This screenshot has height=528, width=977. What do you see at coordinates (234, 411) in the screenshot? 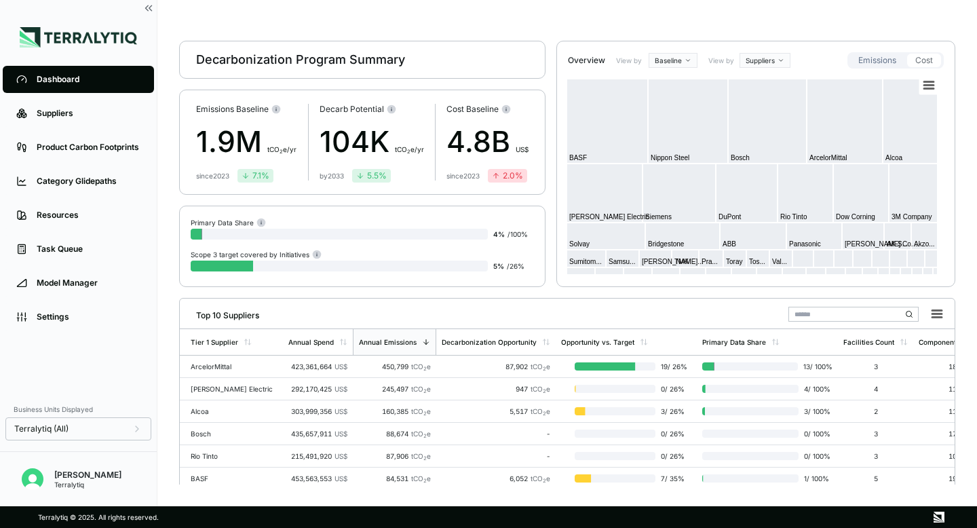
I see `div: Alcoa` at bounding box center [234, 411].